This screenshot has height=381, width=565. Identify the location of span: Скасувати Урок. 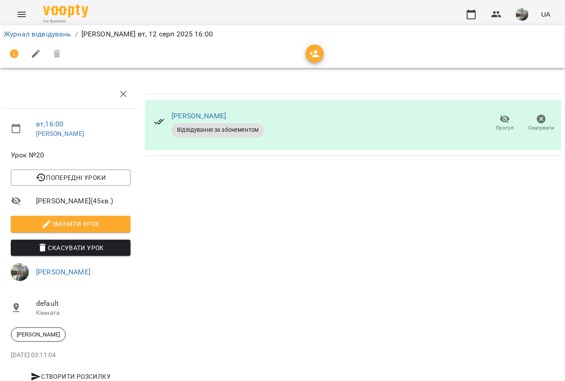
(71, 248).